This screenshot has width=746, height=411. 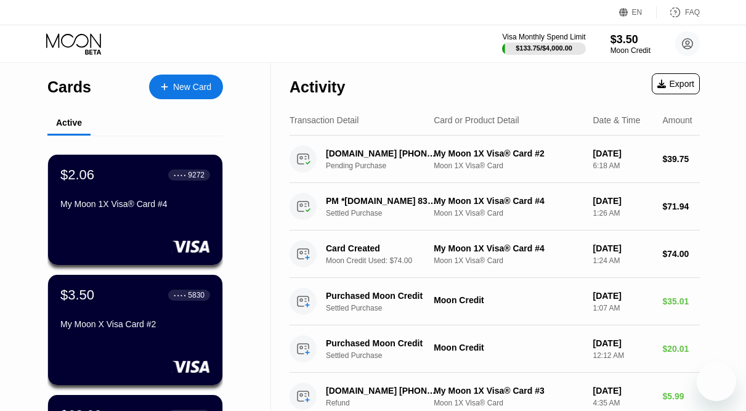 What do you see at coordinates (317, 87) in the screenshot?
I see `div: Activity` at bounding box center [317, 87].